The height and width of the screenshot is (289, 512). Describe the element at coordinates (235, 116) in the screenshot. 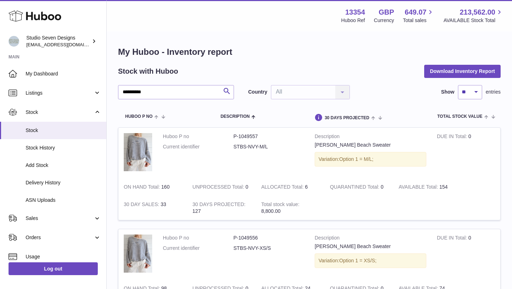

I see `span: Description` at that location.